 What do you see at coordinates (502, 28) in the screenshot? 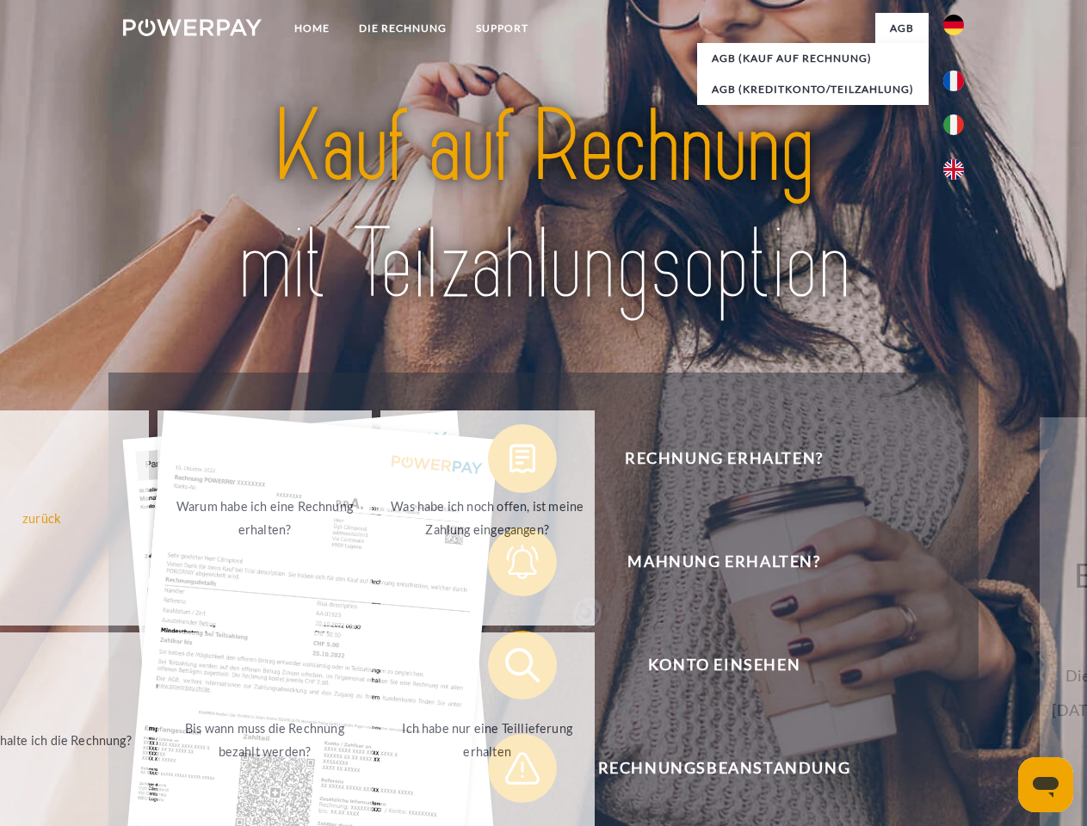
I see `a: SUPPORT` at bounding box center [502, 28].